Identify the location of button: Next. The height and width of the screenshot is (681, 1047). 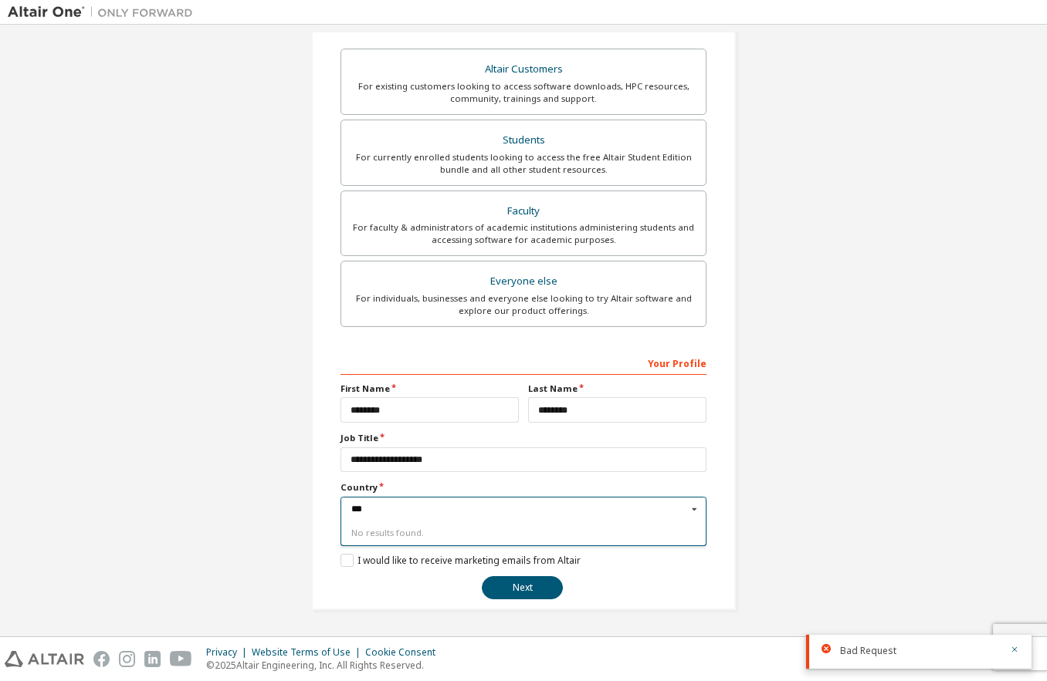
(522, 588).